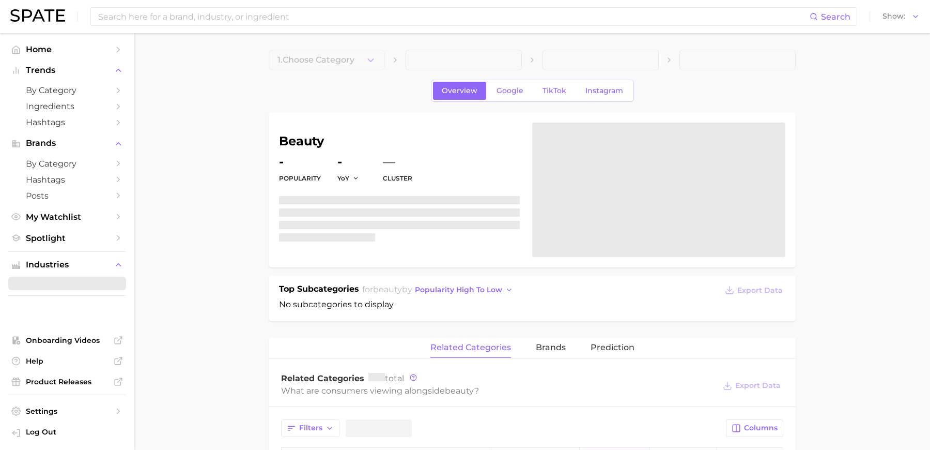 Image resolution: width=930 pixels, height=450 pixels. Describe the element at coordinates (67, 70) in the screenshot. I see `span: Trends` at that location.